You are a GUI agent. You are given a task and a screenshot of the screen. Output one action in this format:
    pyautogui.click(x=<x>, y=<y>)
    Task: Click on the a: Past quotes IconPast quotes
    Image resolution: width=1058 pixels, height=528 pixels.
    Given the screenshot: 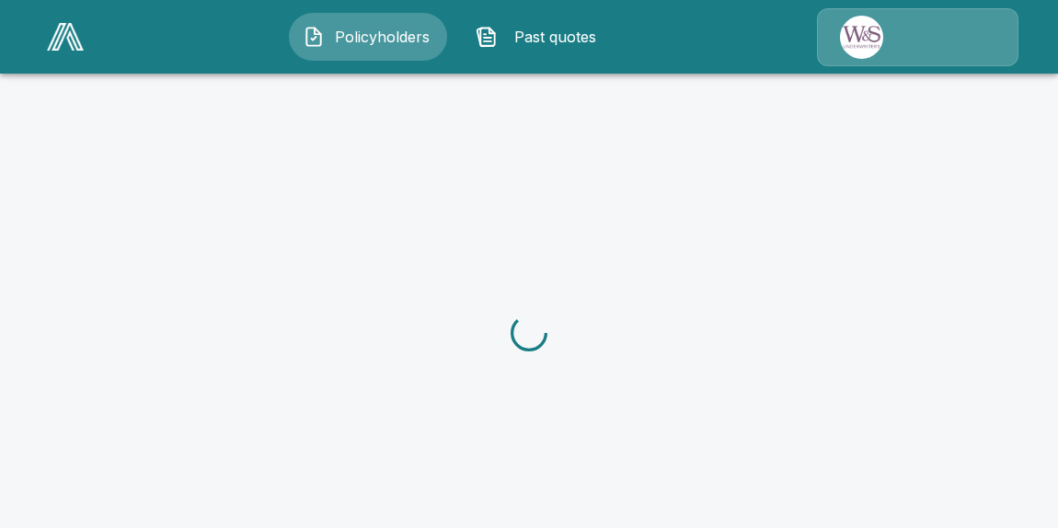 What is the action you would take?
    pyautogui.click(x=541, y=37)
    